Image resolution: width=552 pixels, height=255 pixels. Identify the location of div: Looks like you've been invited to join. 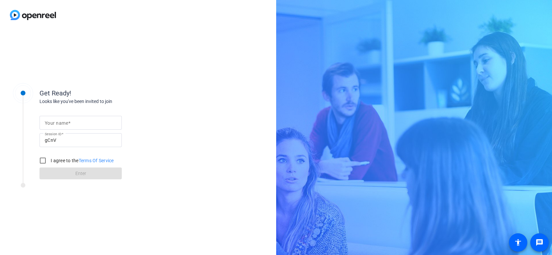
(105, 101).